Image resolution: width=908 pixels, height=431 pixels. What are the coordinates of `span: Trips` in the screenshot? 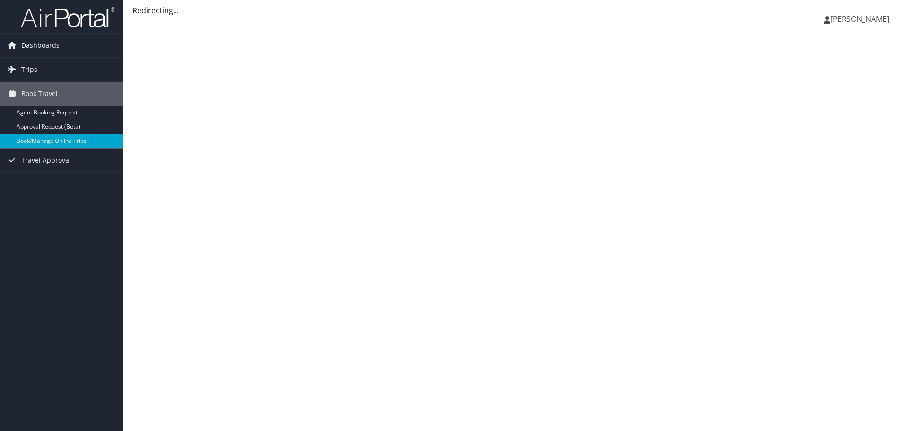 It's located at (29, 69).